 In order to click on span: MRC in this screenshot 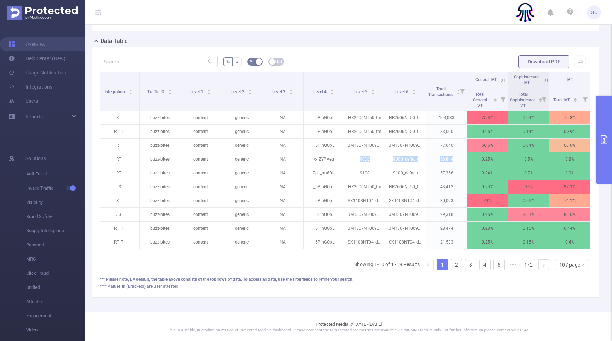, I will do `click(56, 259)`.